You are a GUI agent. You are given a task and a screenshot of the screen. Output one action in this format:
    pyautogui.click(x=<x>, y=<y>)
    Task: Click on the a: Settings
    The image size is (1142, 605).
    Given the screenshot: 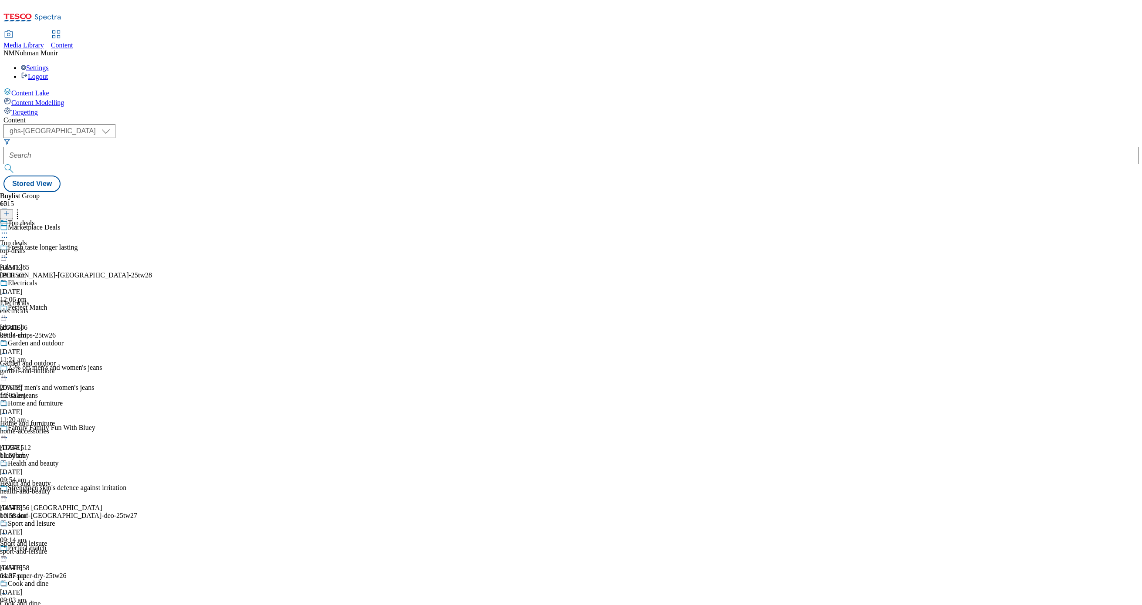 What is the action you would take?
    pyautogui.click(x=35, y=68)
    